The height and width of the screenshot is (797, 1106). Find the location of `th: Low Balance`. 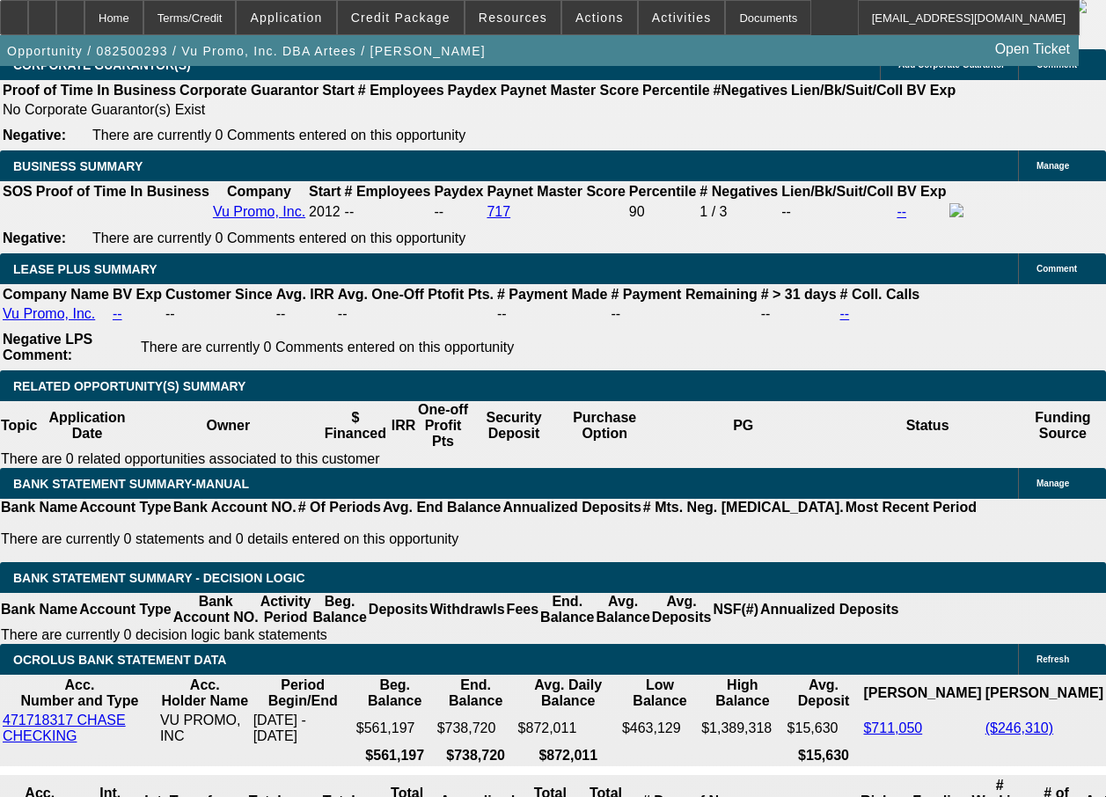

th: Low Balance is located at coordinates (660, 693).